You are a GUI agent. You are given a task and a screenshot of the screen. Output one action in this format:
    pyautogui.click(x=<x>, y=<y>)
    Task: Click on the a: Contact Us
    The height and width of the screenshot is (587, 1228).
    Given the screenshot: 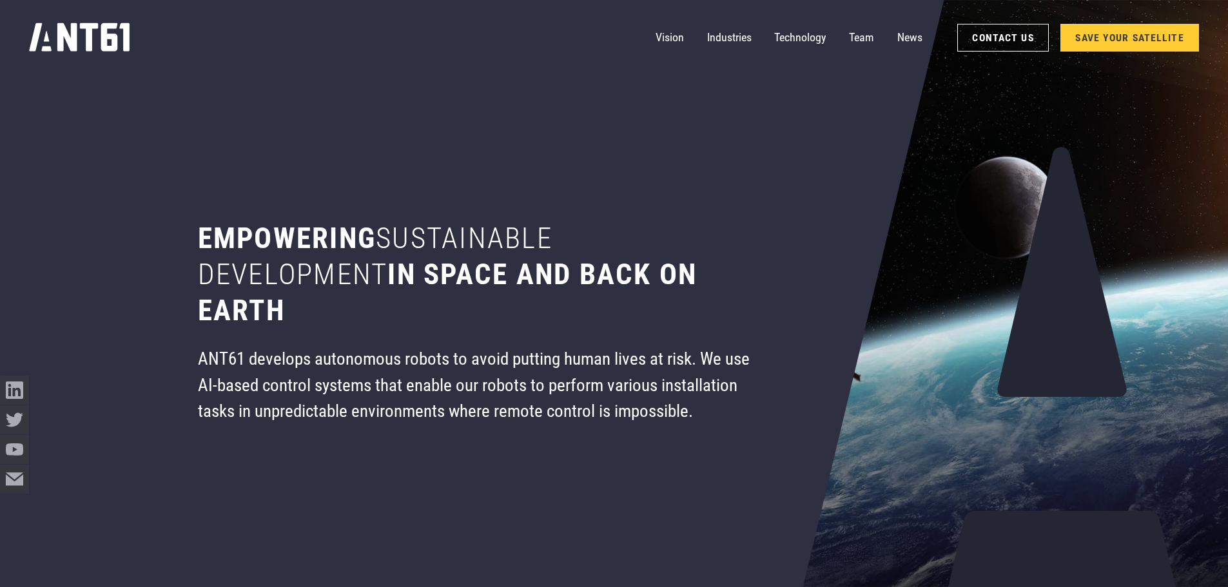 What is the action you would take?
    pyautogui.click(x=1003, y=37)
    